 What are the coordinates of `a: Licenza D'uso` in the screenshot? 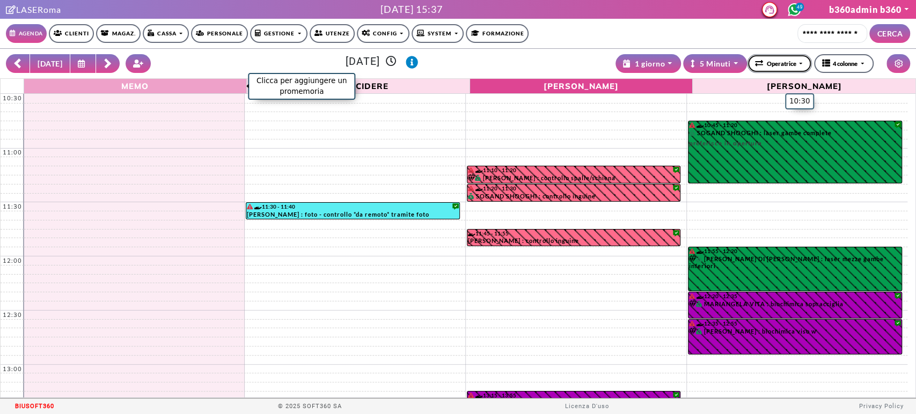 It's located at (587, 406).